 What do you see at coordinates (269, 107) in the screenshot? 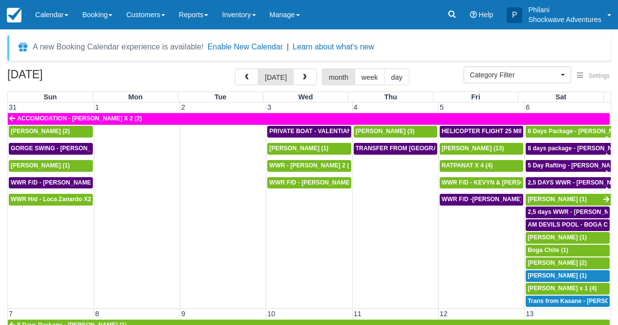
I see `span: 3` at bounding box center [269, 107].